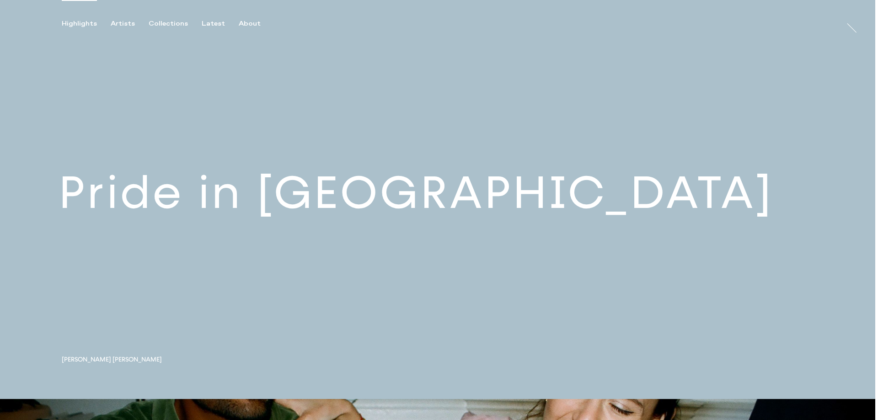 The width and height of the screenshot is (878, 420). I want to click on div: Latest, so click(213, 24).